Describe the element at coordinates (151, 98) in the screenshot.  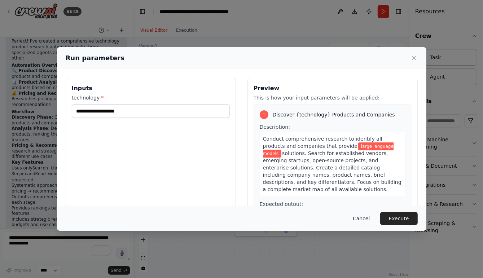
I see `label: technology` at that location.